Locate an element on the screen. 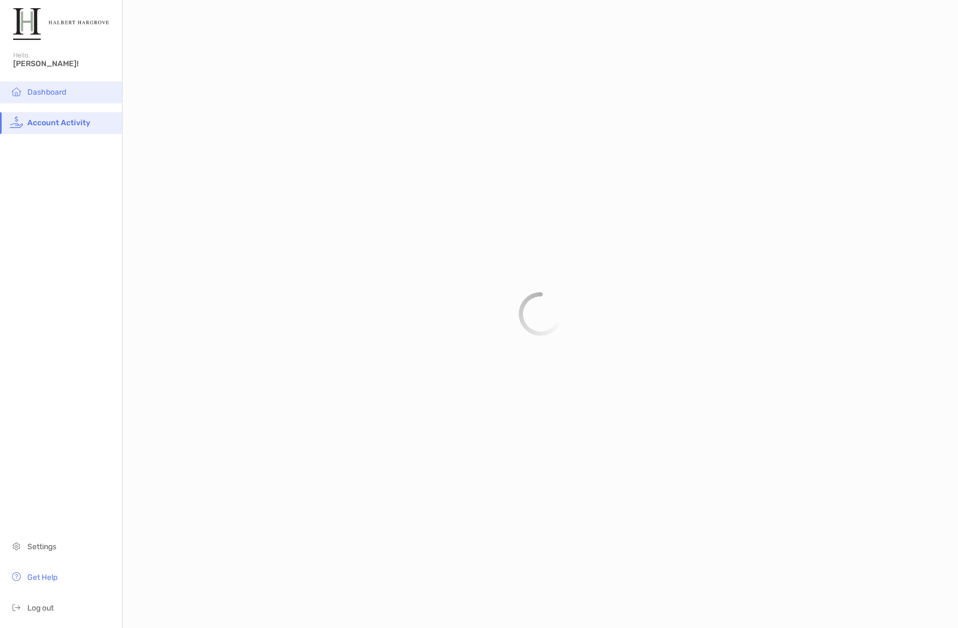 This screenshot has height=628, width=958. img: logout icon is located at coordinates (16, 607).